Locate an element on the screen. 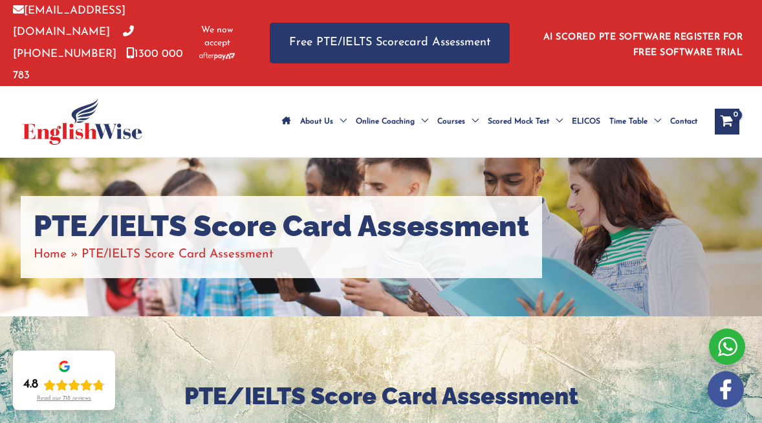  img: cropped-ew-logo is located at coordinates (82, 122).